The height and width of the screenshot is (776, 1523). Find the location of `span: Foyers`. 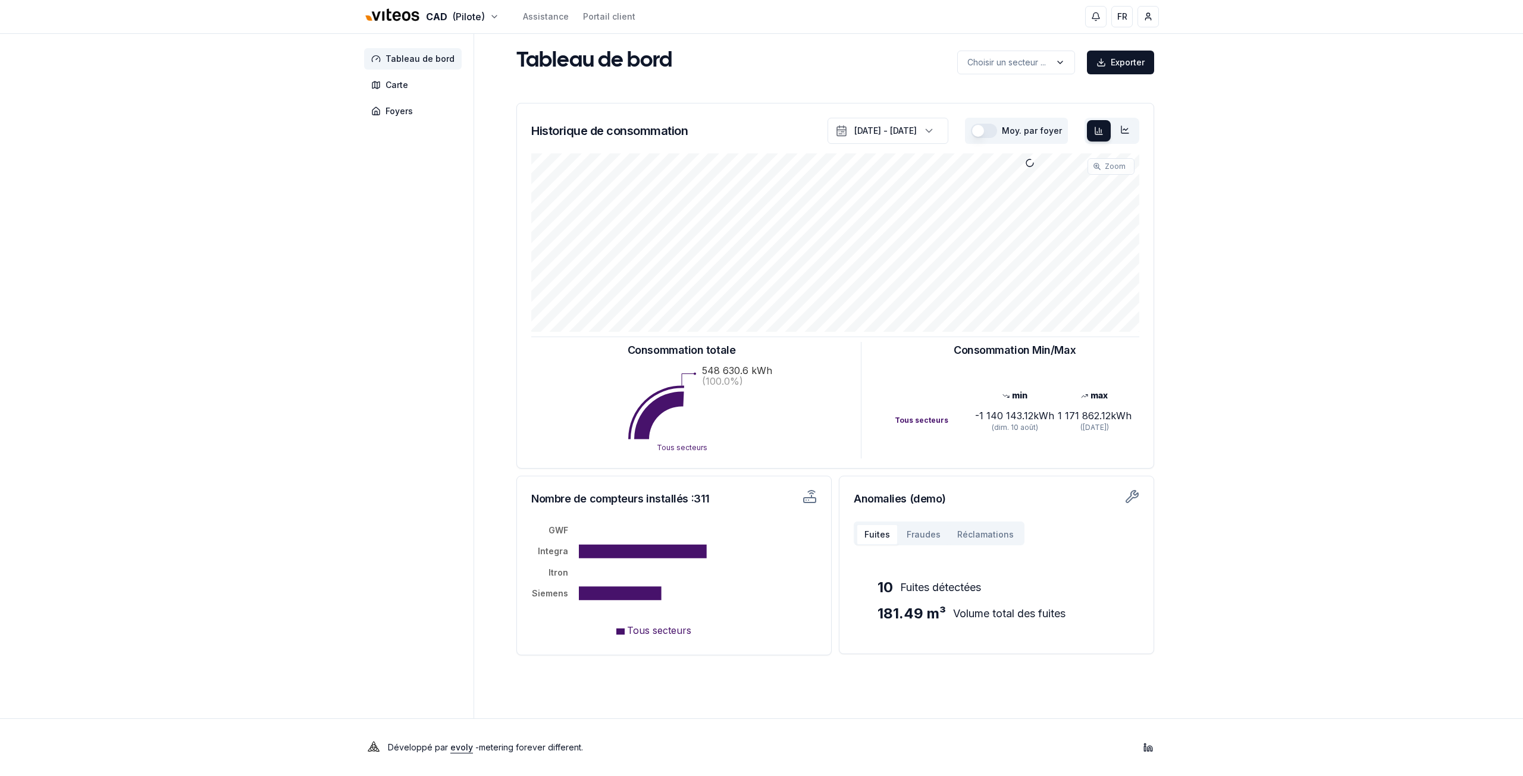

span: Foyers is located at coordinates (399, 111).